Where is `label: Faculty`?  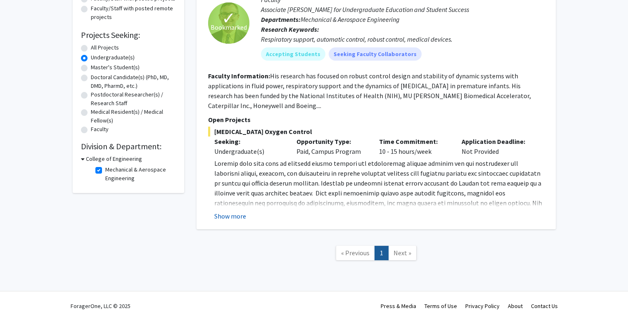
label: Faculty is located at coordinates (99, 129).